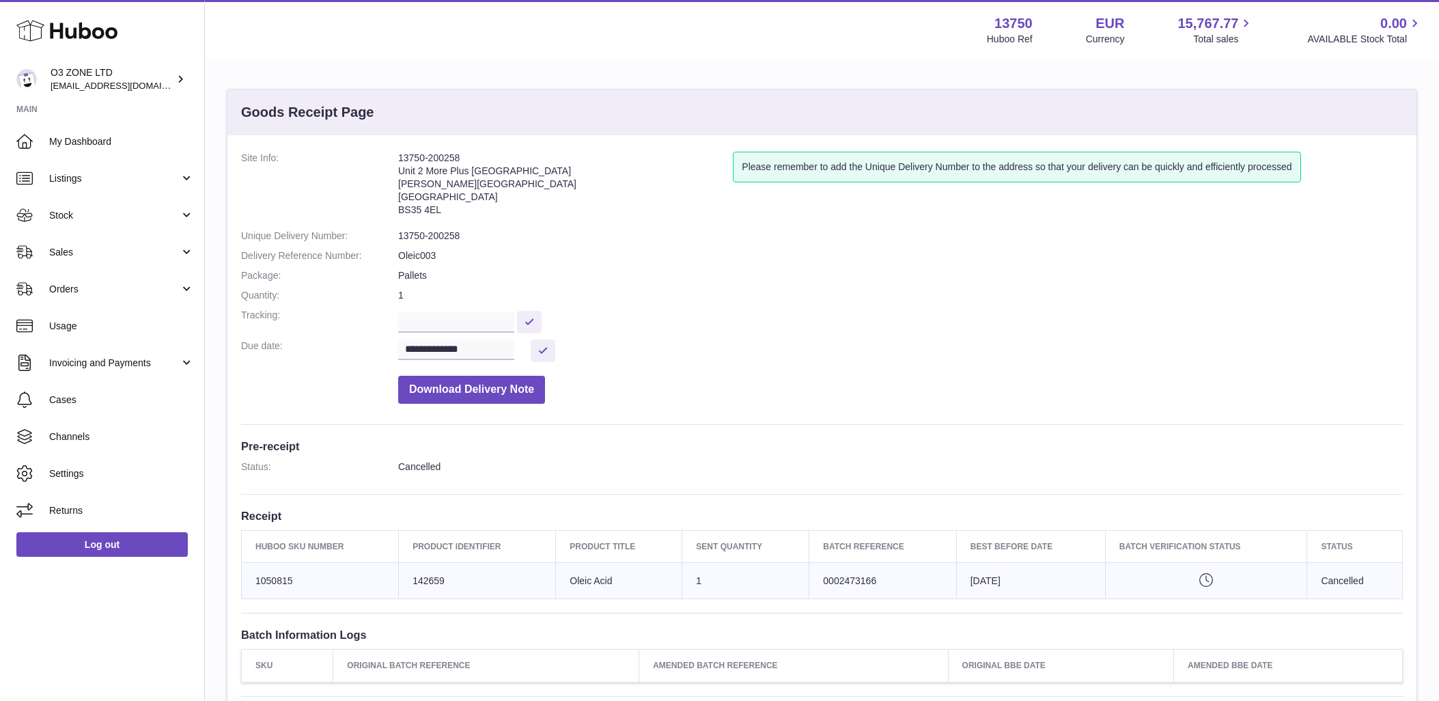  Describe the element at coordinates (320, 350) in the screenshot. I see `dt: Due date:` at that location.